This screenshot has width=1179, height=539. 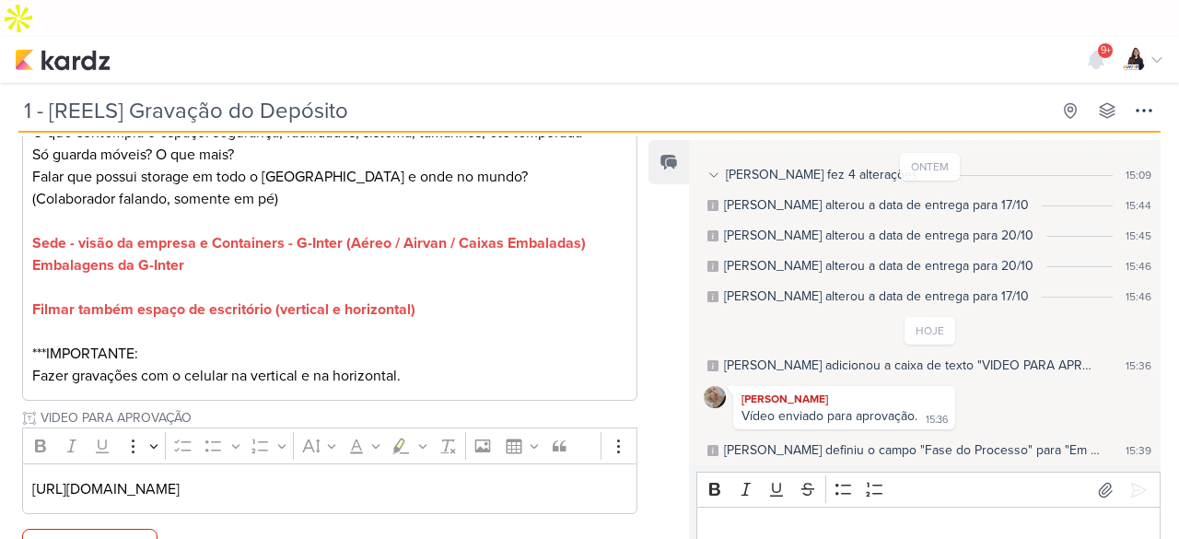 What do you see at coordinates (108, 265) in the screenshot?
I see `strong: Embalagens da G-Inter` at bounding box center [108, 265].